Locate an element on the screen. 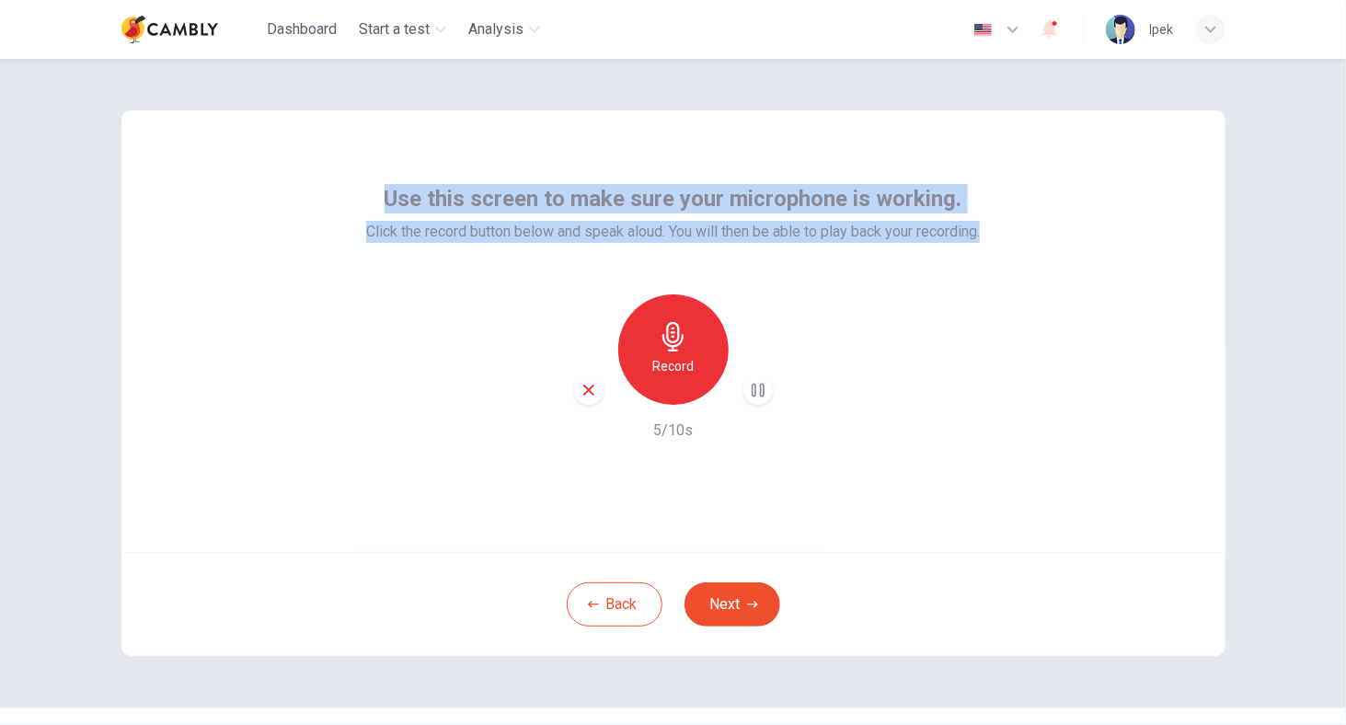 This screenshot has height=725, width=1346. a: Cambly logo is located at coordinates (190, 29).